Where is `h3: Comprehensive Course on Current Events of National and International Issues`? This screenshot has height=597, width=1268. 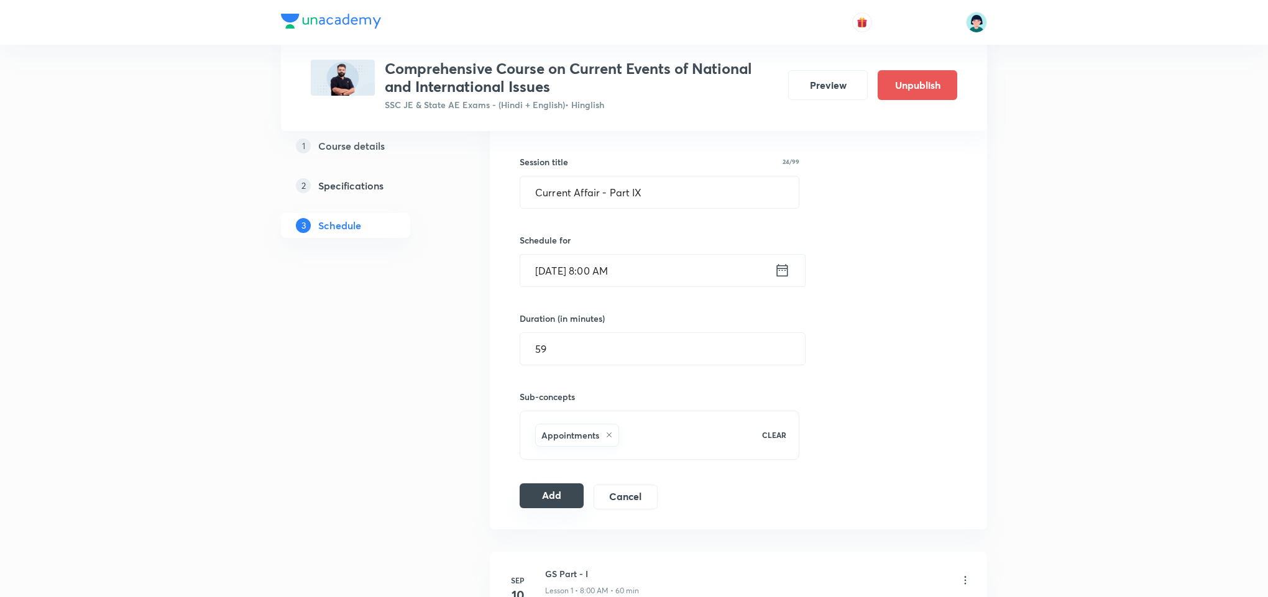 h3: Comprehensive Course on Current Events of National and International Issues is located at coordinates (581, 78).